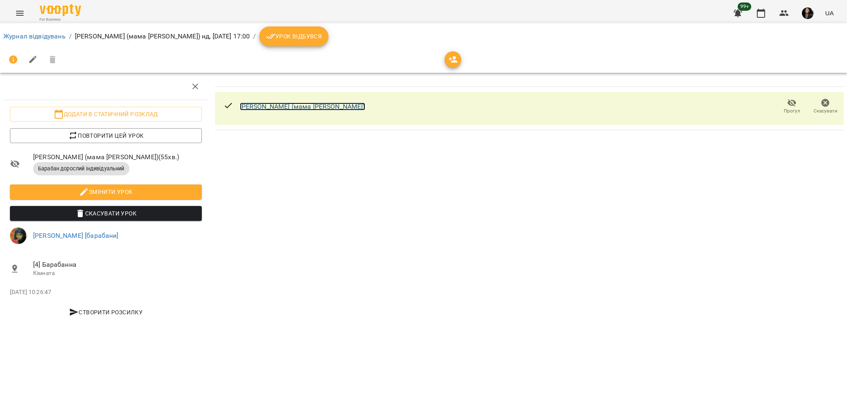  I want to click on button: Додати в статичний розклад, so click(106, 114).